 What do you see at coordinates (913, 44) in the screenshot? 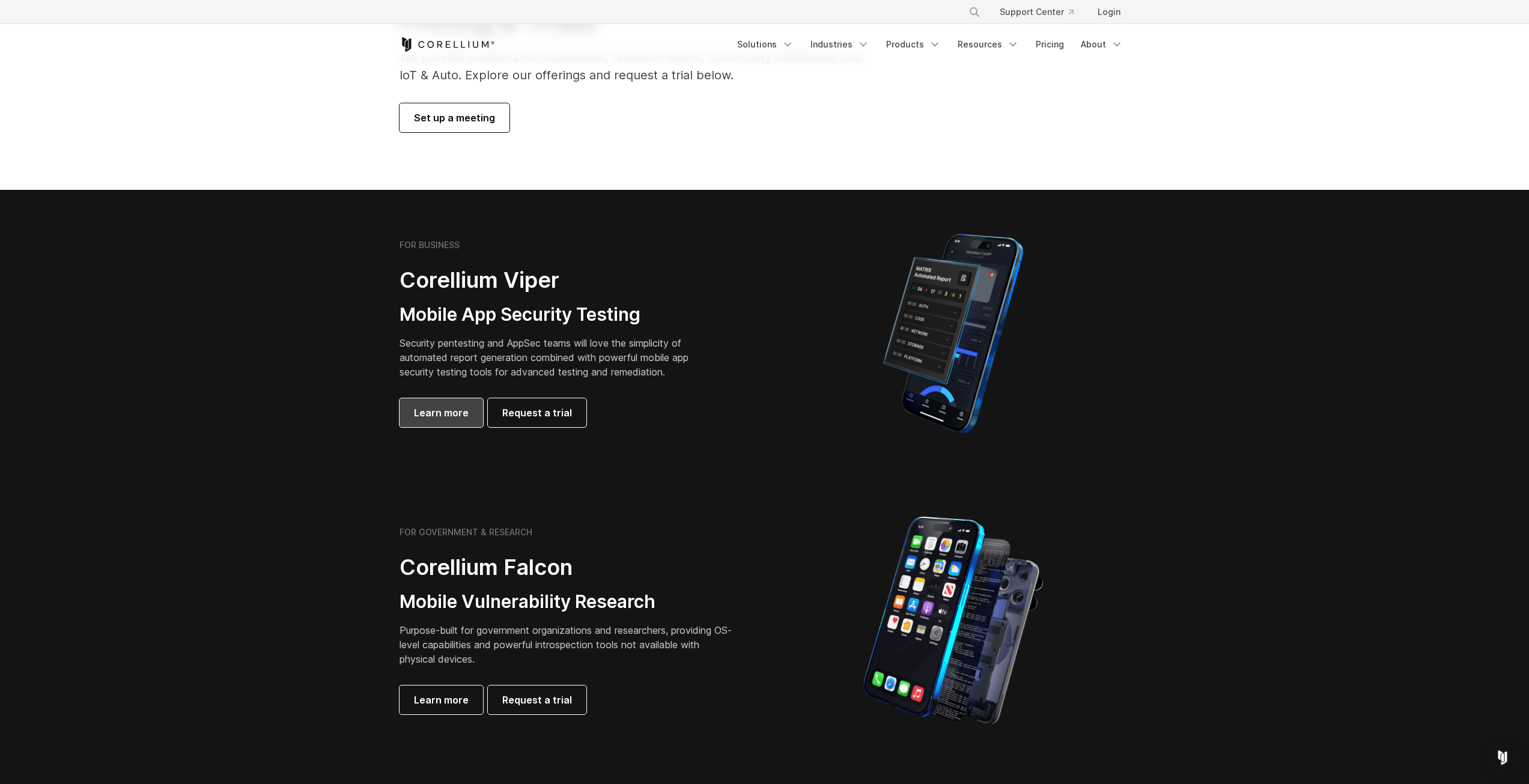
I see `a: Products` at bounding box center [913, 44].